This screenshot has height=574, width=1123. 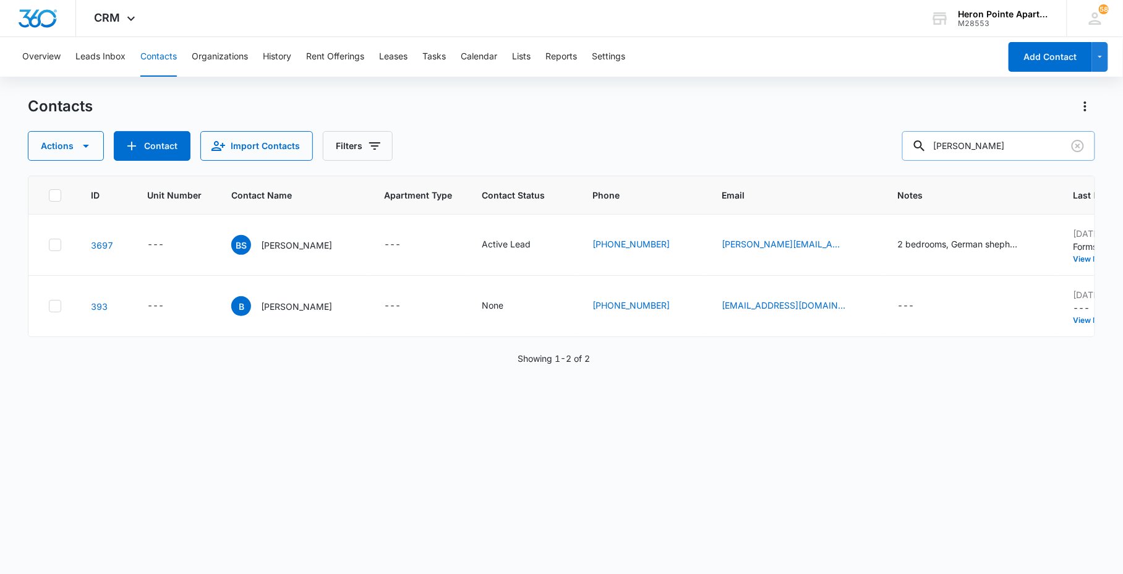 What do you see at coordinates (506, 244) in the screenshot?
I see `div: Active Lead` at bounding box center [506, 244].